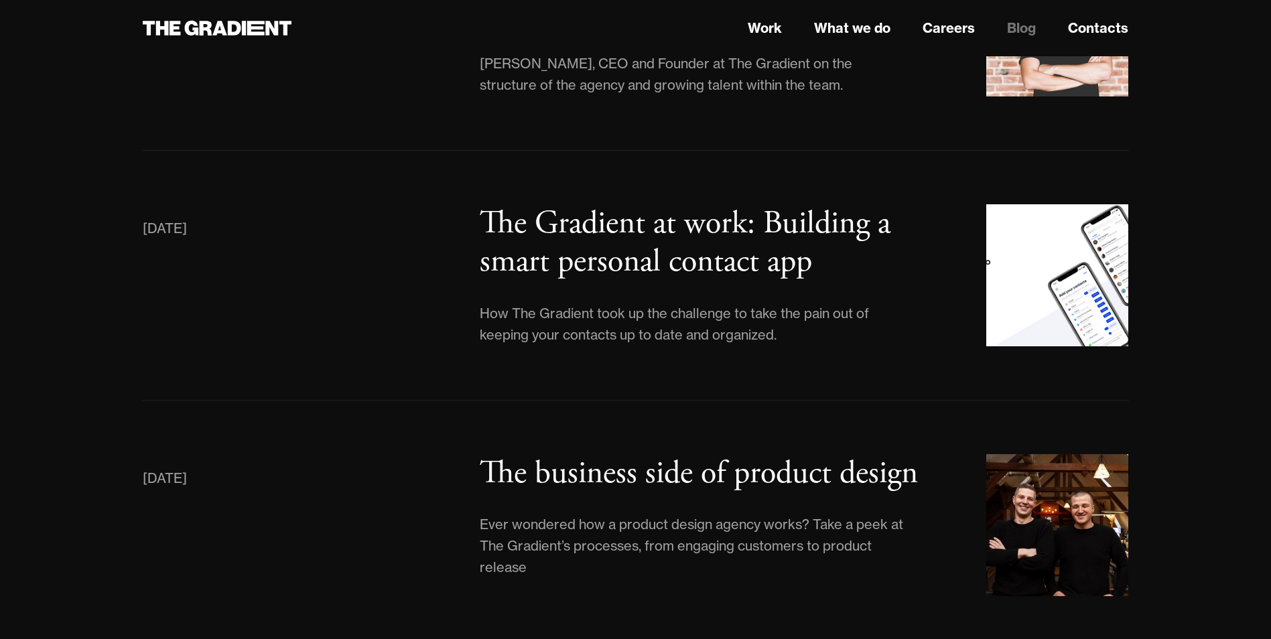 Image resolution: width=1271 pixels, height=639 pixels. Describe the element at coordinates (852, 28) in the screenshot. I see `a: What we do` at that location.